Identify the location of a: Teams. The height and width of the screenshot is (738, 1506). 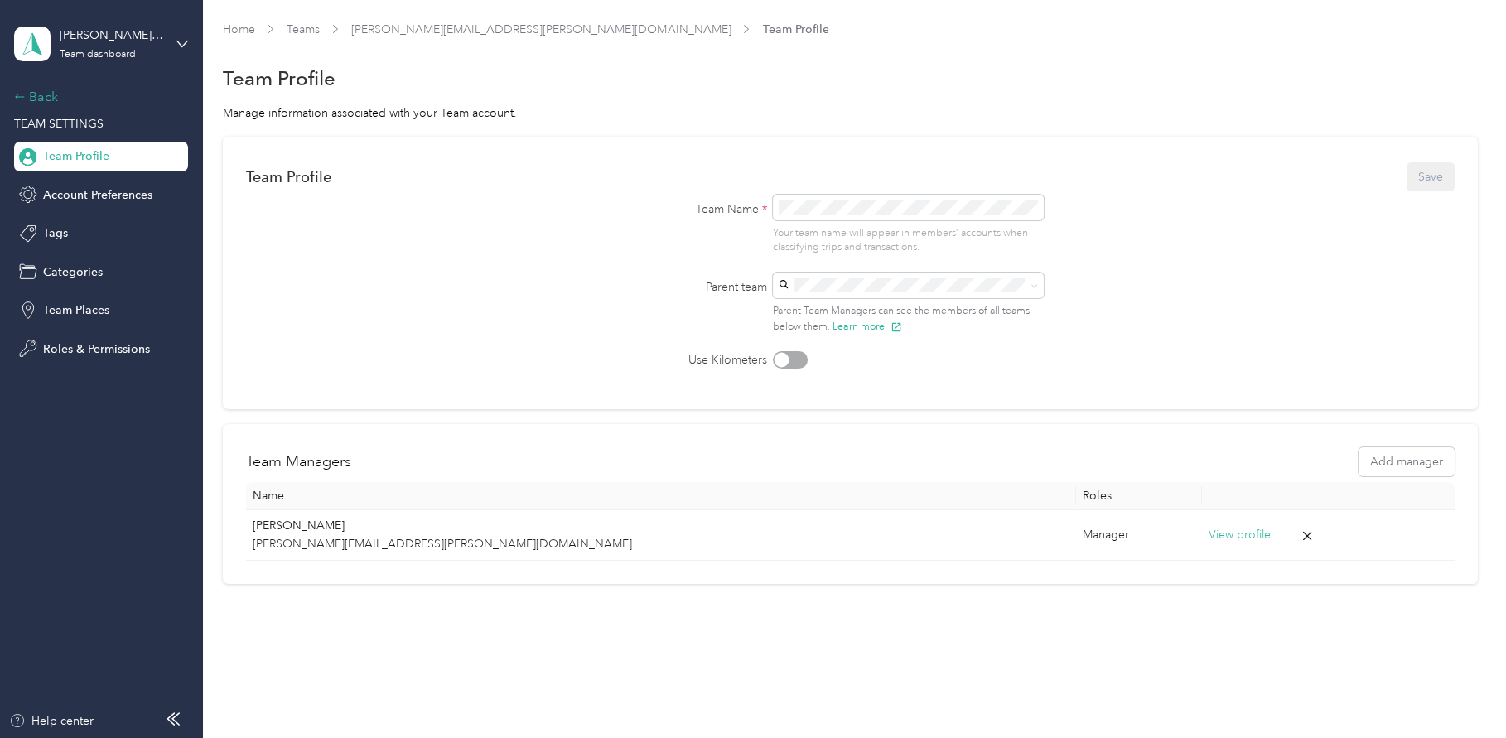
(303, 29).